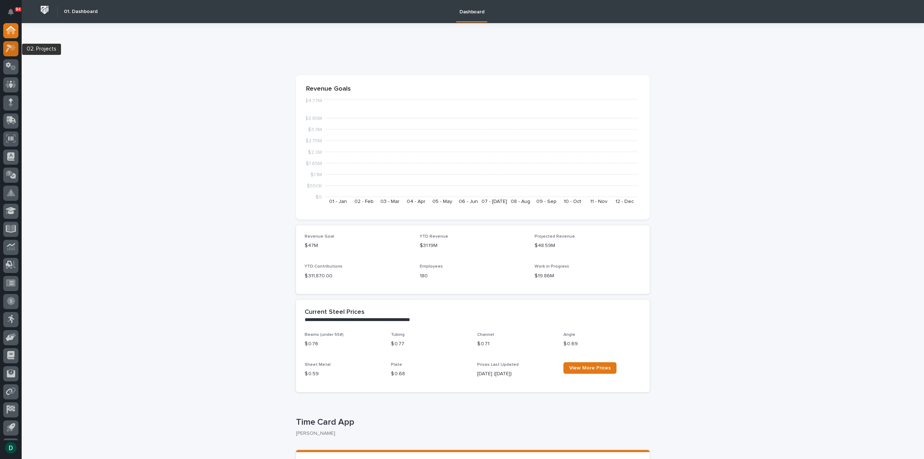 The image size is (924, 459). What do you see at coordinates (314, 186) in the screenshot?
I see `tspan: $550K` at bounding box center [314, 186].